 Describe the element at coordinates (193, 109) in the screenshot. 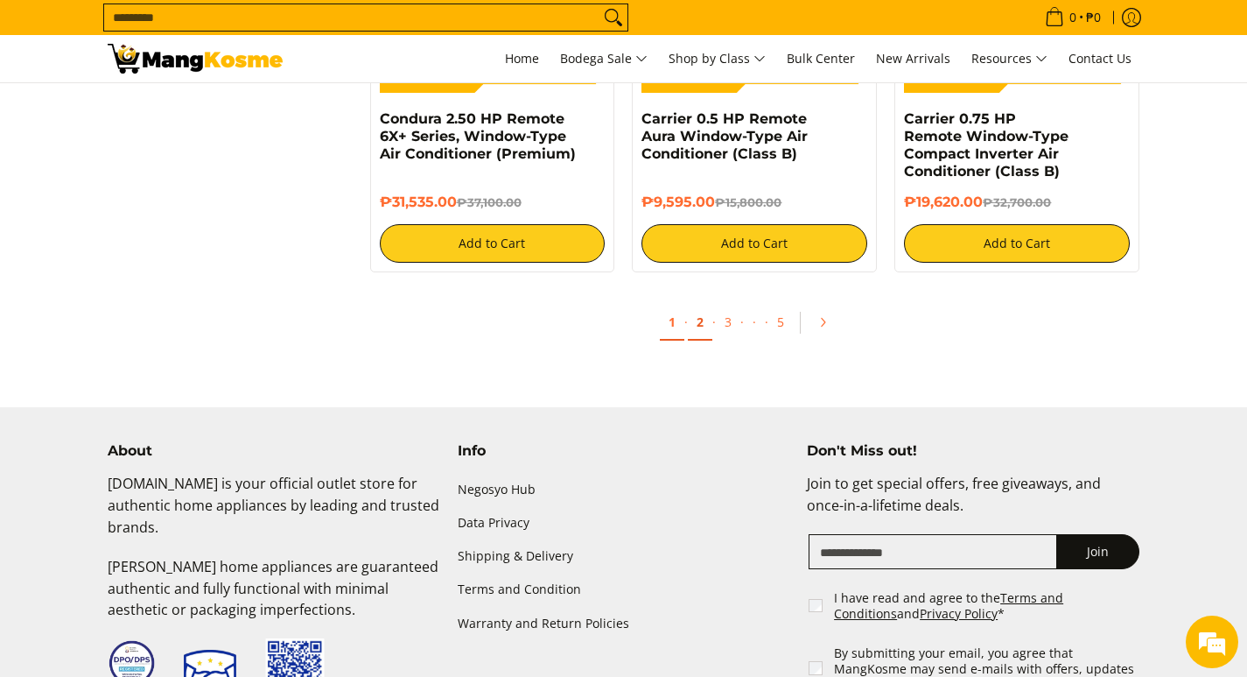

I see `div: Chat with us now` at that location.